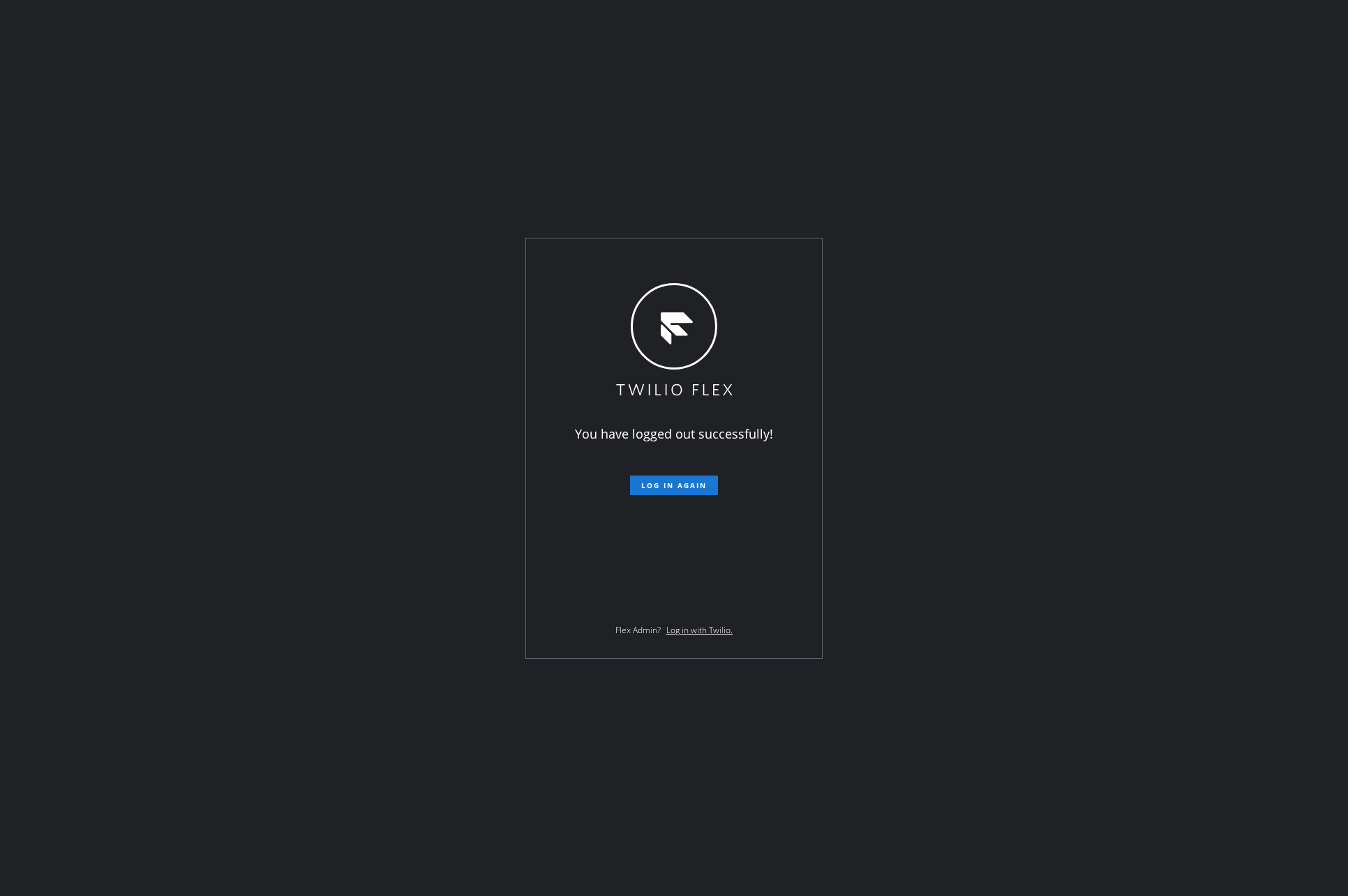  I want to click on span: Log in again, so click(674, 485).